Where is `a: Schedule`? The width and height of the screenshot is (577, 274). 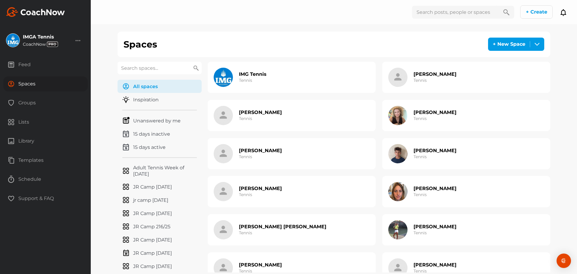 a: Schedule is located at coordinates (45, 181).